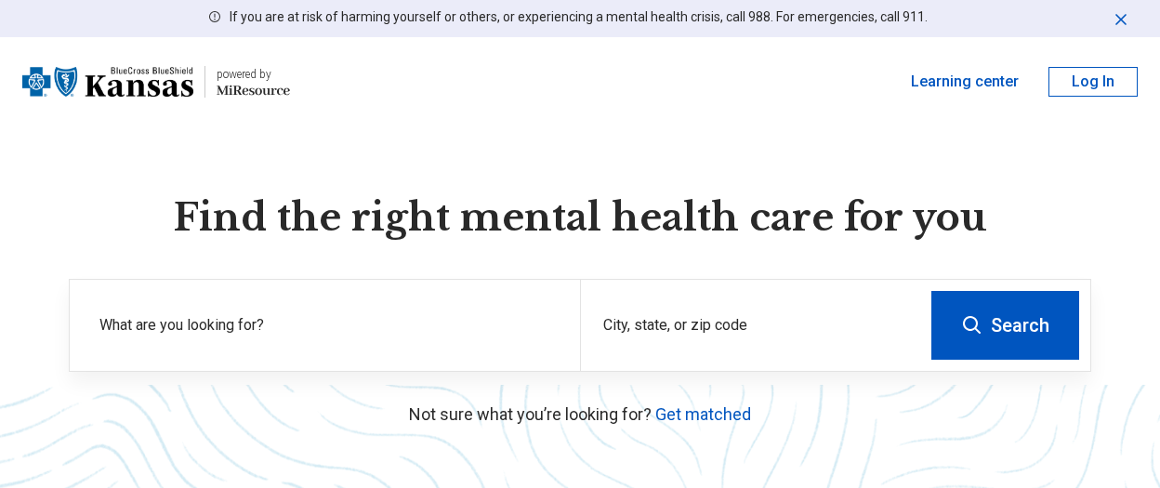  Describe the element at coordinates (1121, 19) in the screenshot. I see `button: Dismiss` at that location.